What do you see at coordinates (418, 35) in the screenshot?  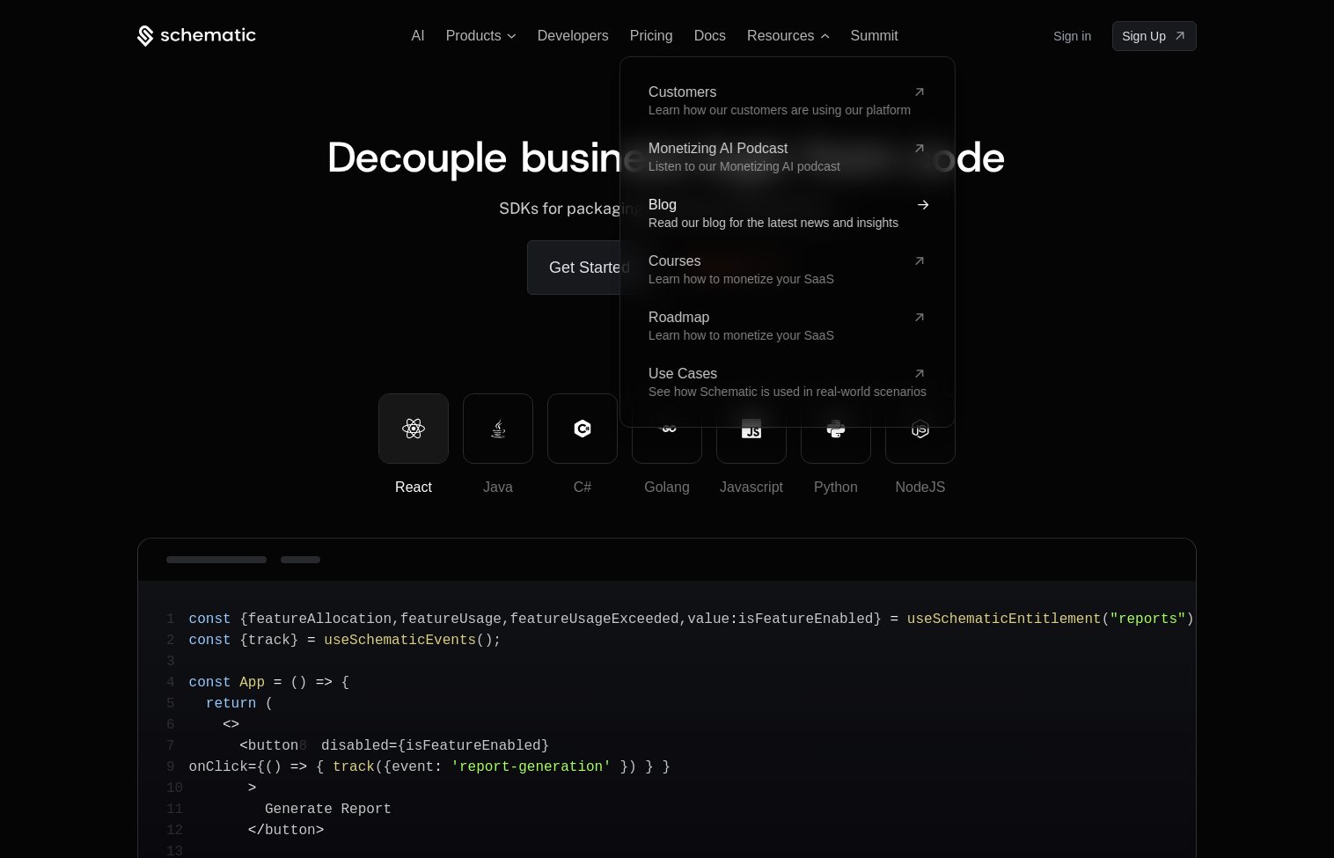 I see `a: AI` at bounding box center [418, 35].